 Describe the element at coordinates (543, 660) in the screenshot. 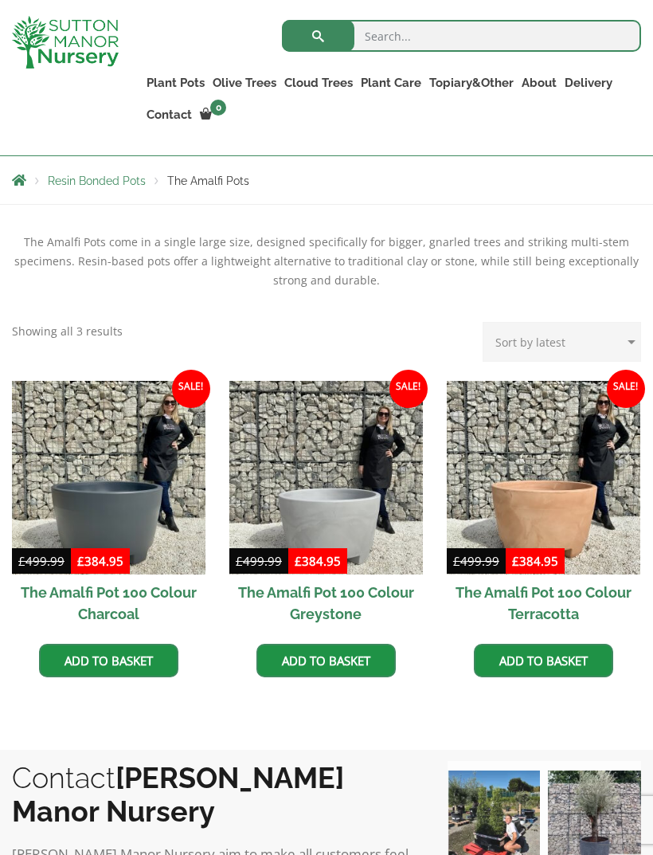

I see `a: Add to basket: “The Amalfi Pot 100 Colour Terracotta”` at that location.